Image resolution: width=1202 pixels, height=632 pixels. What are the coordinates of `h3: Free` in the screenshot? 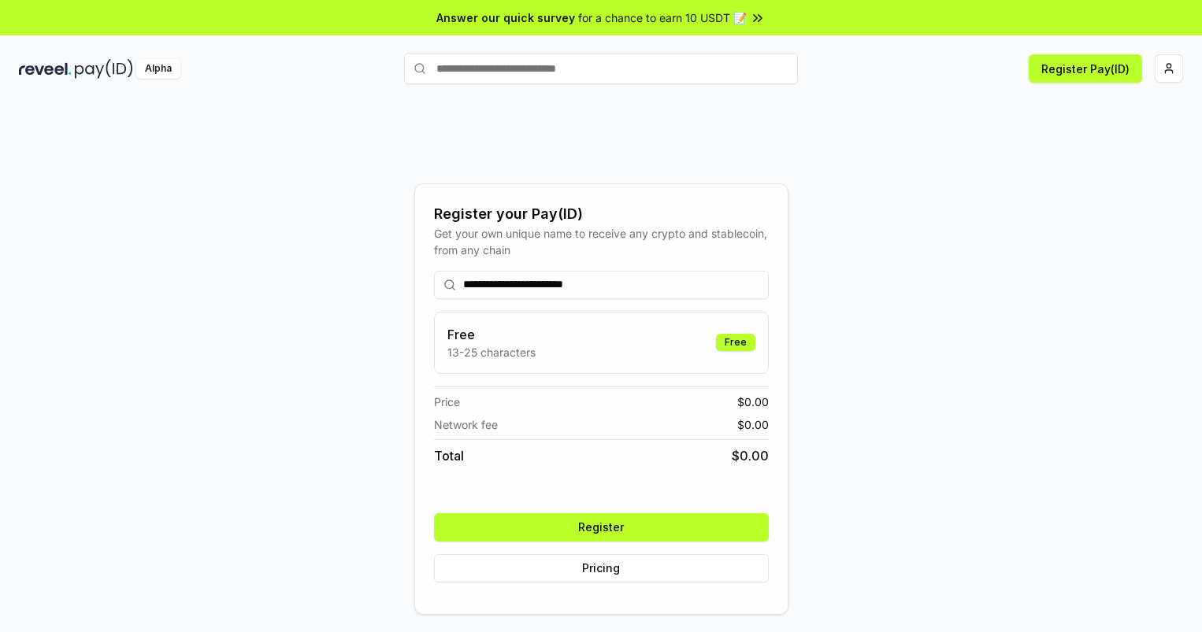 It's located at (491, 335).